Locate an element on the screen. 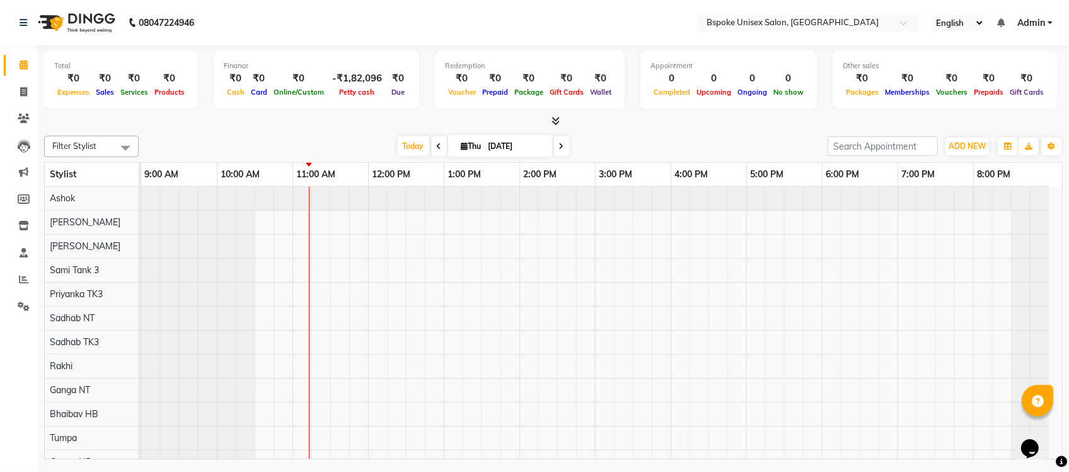  span: Bhaibav HB is located at coordinates (74, 414).